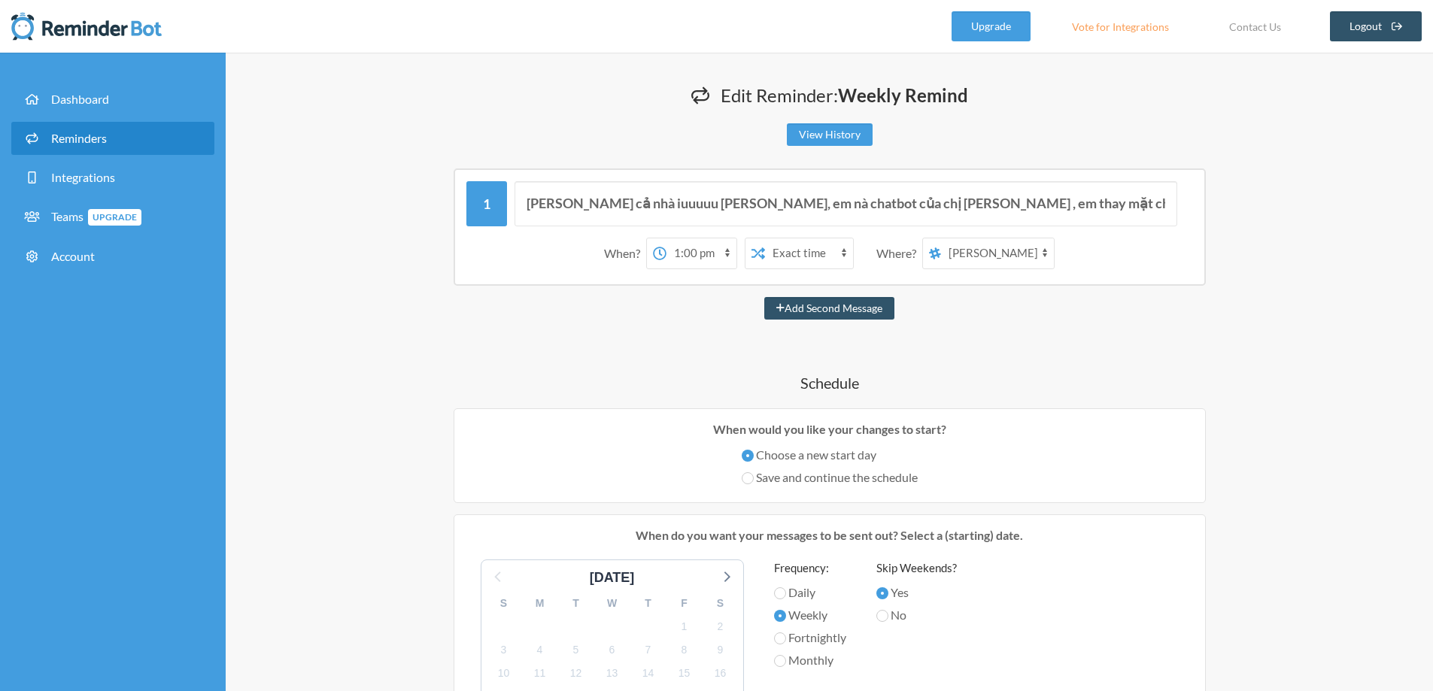  Describe the element at coordinates (83, 177) in the screenshot. I see `span: Integrations` at that location.